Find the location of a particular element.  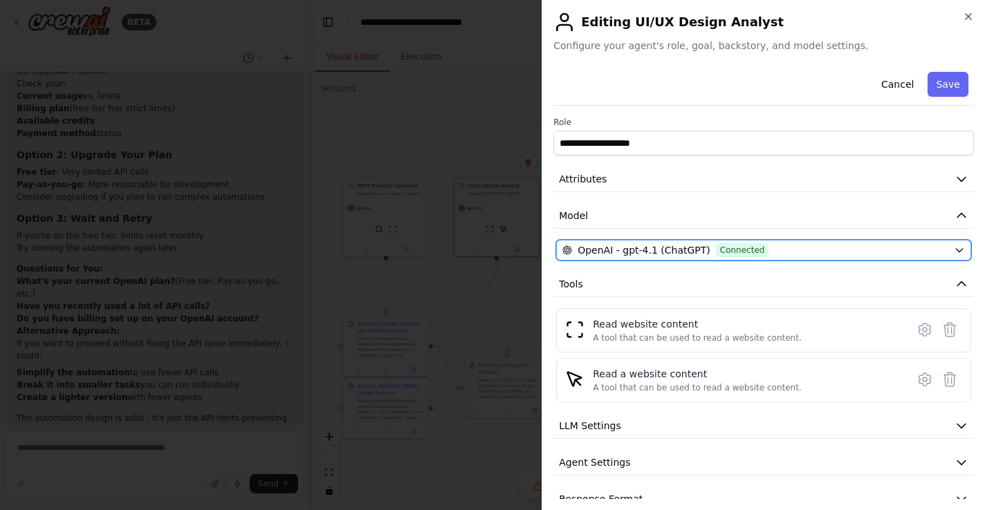

button: LLM Settings is located at coordinates (763, 426).